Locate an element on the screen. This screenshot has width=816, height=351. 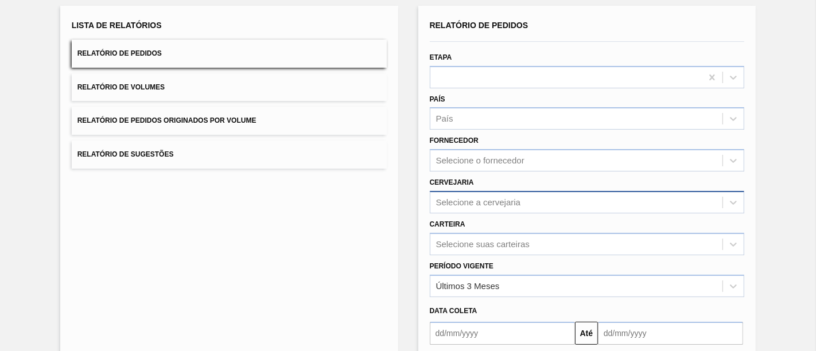
div: Selecione a cervejaria is located at coordinates (479, 202).